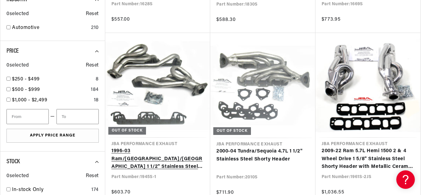 This screenshot has height=195, width=421. What do you see at coordinates (50, 191) in the screenshot?
I see `a: In-stock Only` at bounding box center [50, 191].